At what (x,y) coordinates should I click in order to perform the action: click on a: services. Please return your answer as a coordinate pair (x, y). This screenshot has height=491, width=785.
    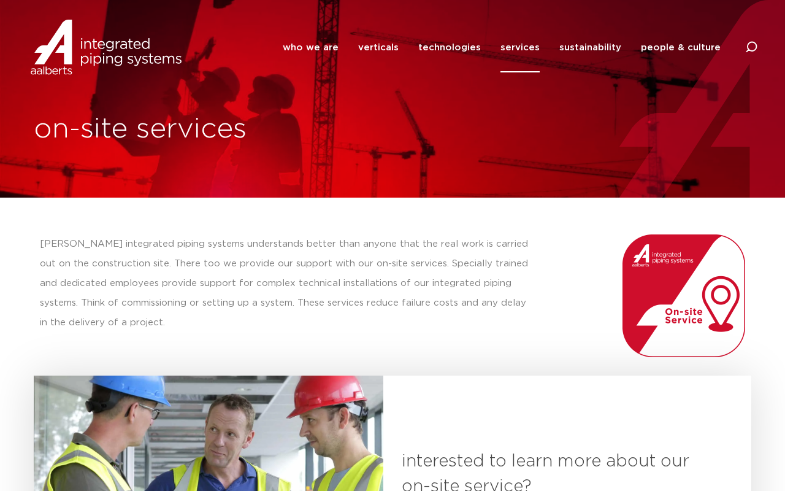
    Looking at the image, I should click on (520, 47).